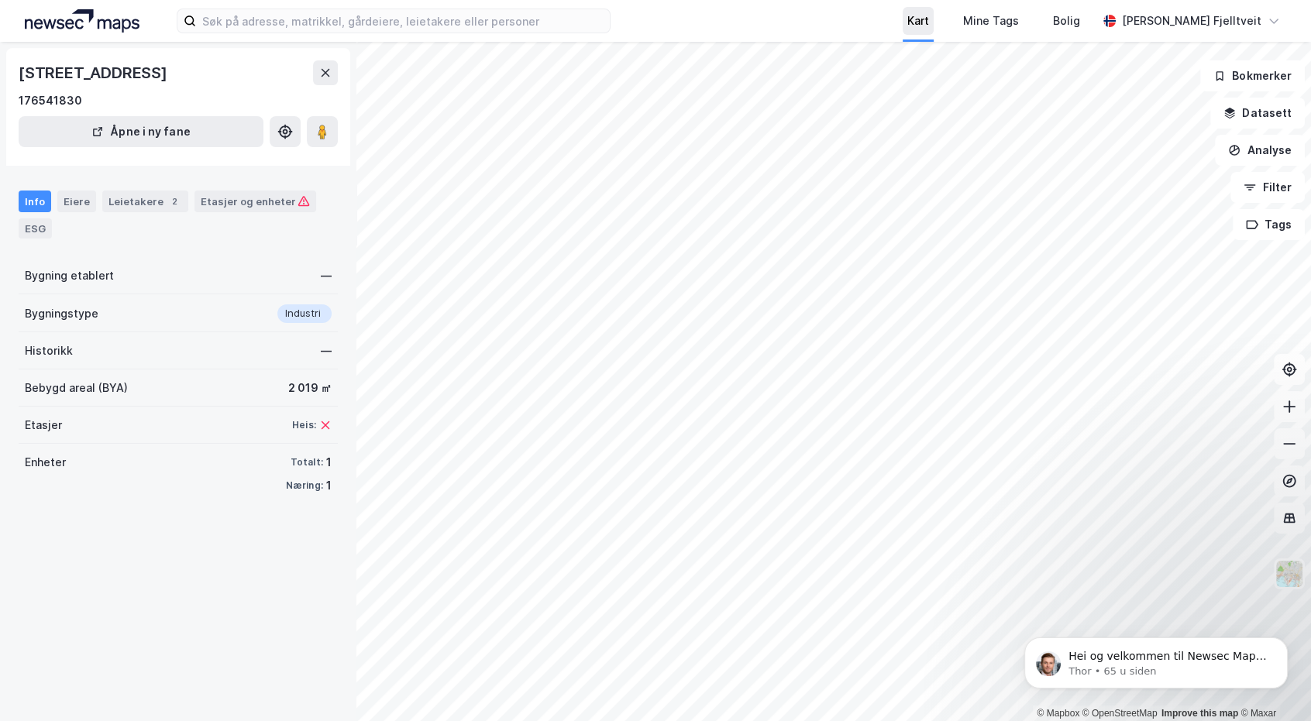 The width and height of the screenshot is (1311, 721). Describe the element at coordinates (141, 132) in the screenshot. I see `button: Åpne i ny fane` at that location.